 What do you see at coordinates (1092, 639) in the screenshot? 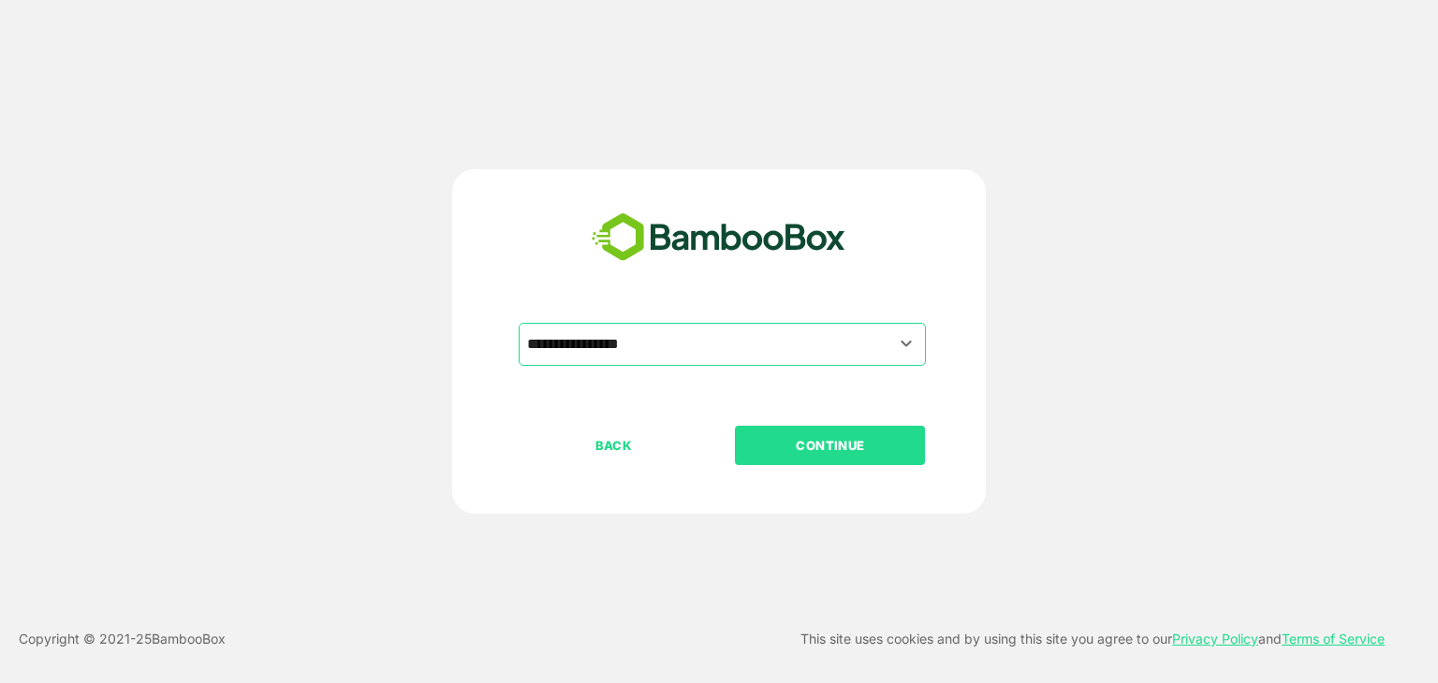
I see `p: This site uses cookies and by using this site you agree to our and` at bounding box center [1092, 639].